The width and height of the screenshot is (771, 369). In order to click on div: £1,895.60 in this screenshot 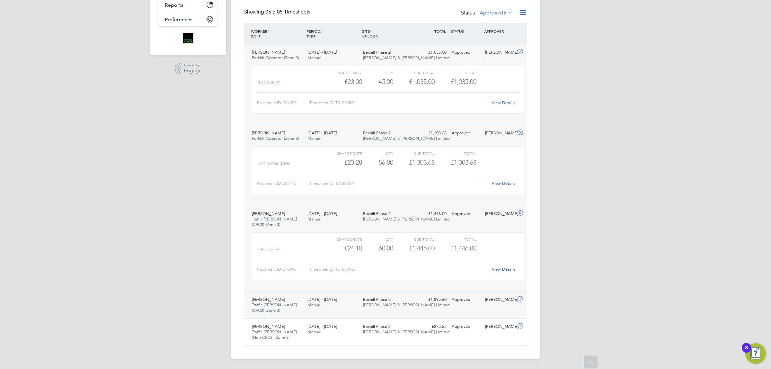, I will do `click(432, 299)`.